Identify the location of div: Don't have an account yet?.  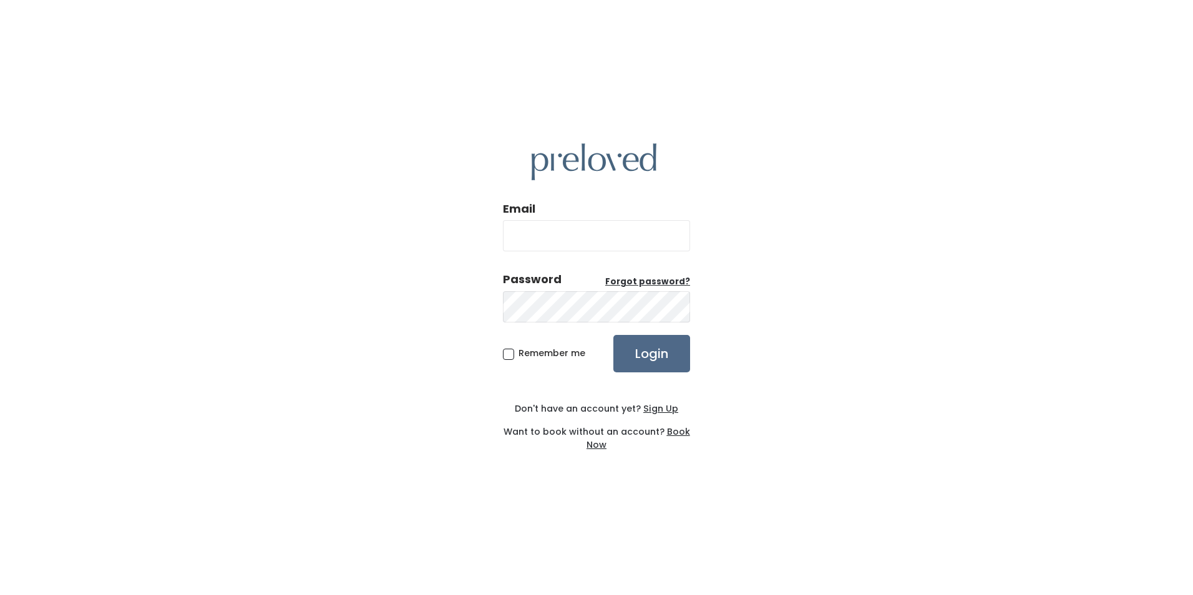
(596, 409).